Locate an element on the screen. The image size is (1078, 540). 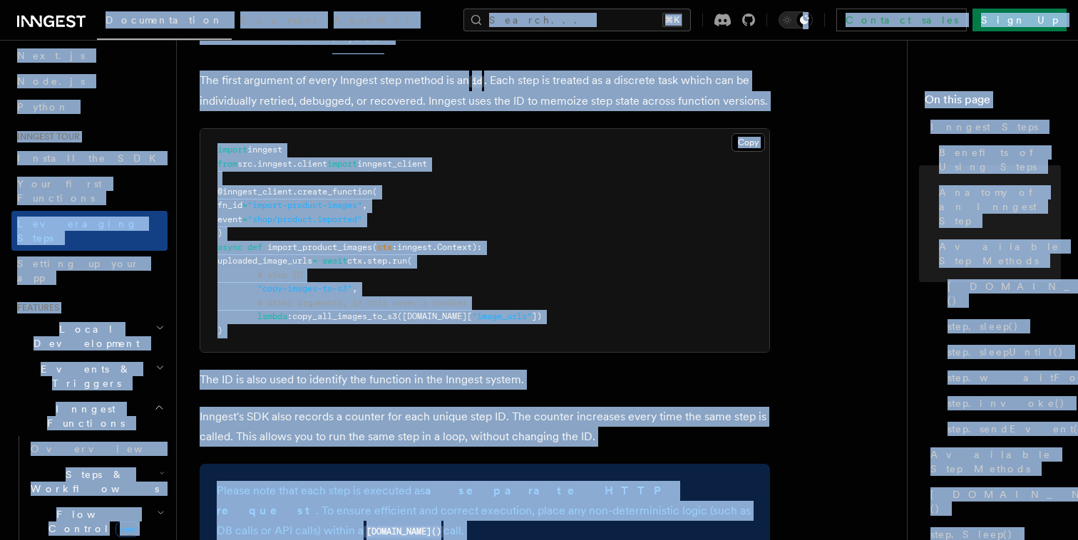
span: "copy-images-to-s3" is located at coordinates (304, 289).